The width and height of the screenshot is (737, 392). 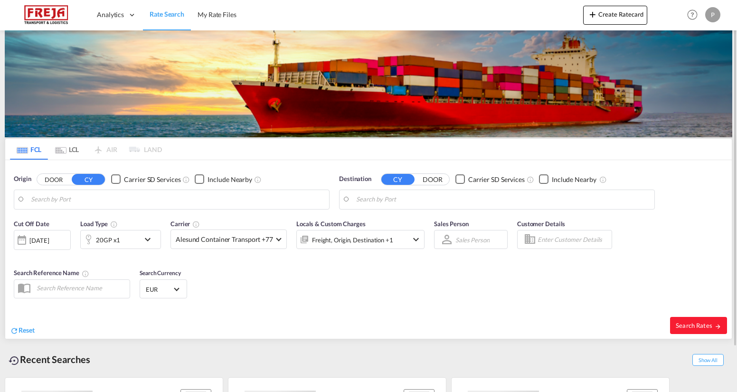 I want to click on span: Search Currency, so click(x=160, y=272).